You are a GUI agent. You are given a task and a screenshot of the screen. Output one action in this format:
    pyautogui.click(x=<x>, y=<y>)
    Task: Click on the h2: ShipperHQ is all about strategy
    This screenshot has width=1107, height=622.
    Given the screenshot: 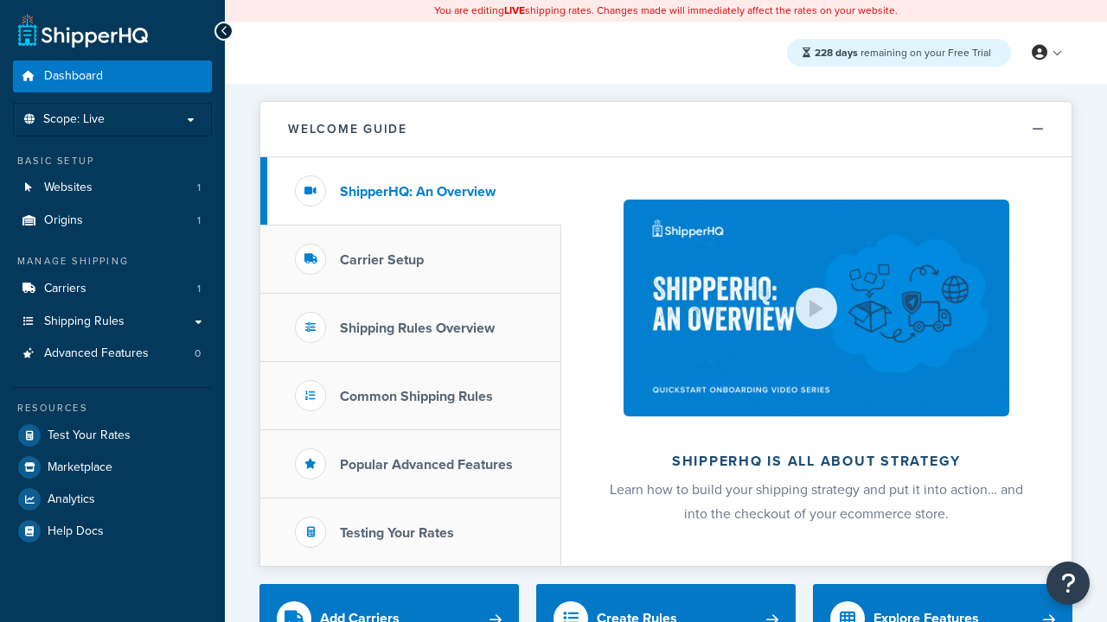 What is the action you would take?
    pyautogui.click(x=816, y=462)
    